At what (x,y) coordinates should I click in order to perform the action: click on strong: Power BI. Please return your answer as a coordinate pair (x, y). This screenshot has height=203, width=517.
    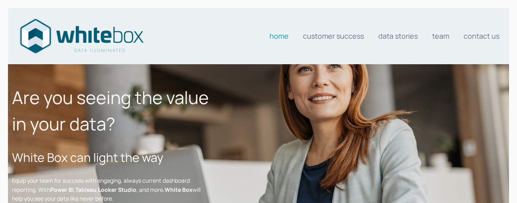
    Looking at the image, I should click on (62, 189).